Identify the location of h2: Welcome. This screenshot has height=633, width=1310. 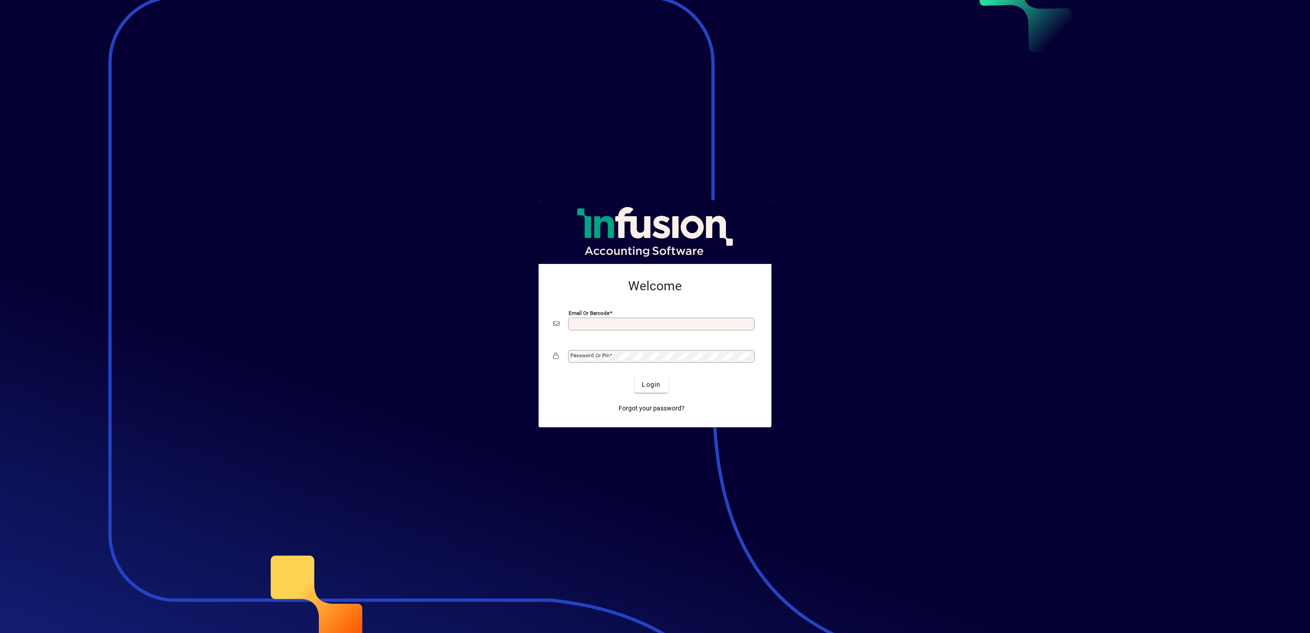
(655, 286).